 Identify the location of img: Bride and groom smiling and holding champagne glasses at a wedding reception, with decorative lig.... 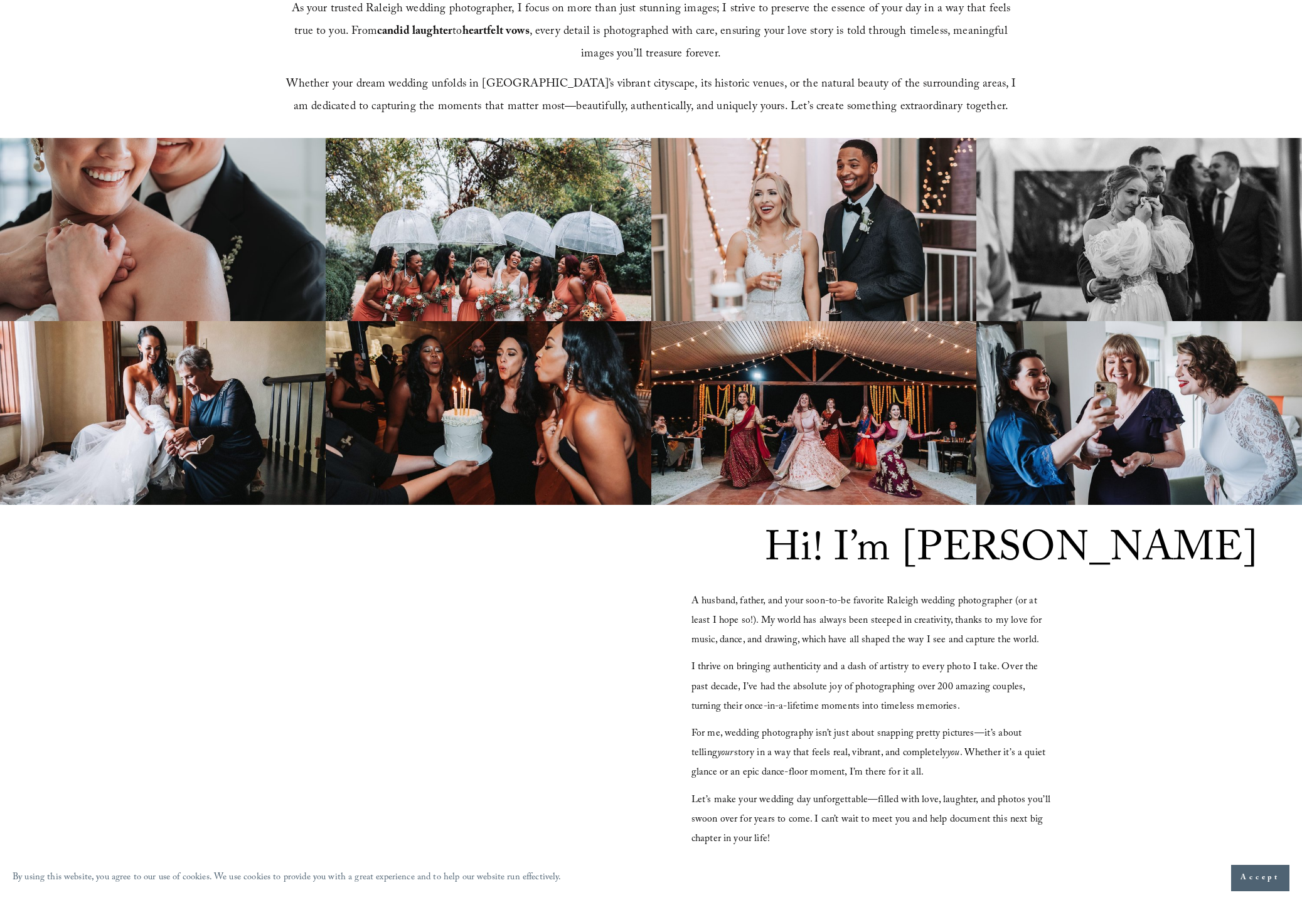
(814, 230).